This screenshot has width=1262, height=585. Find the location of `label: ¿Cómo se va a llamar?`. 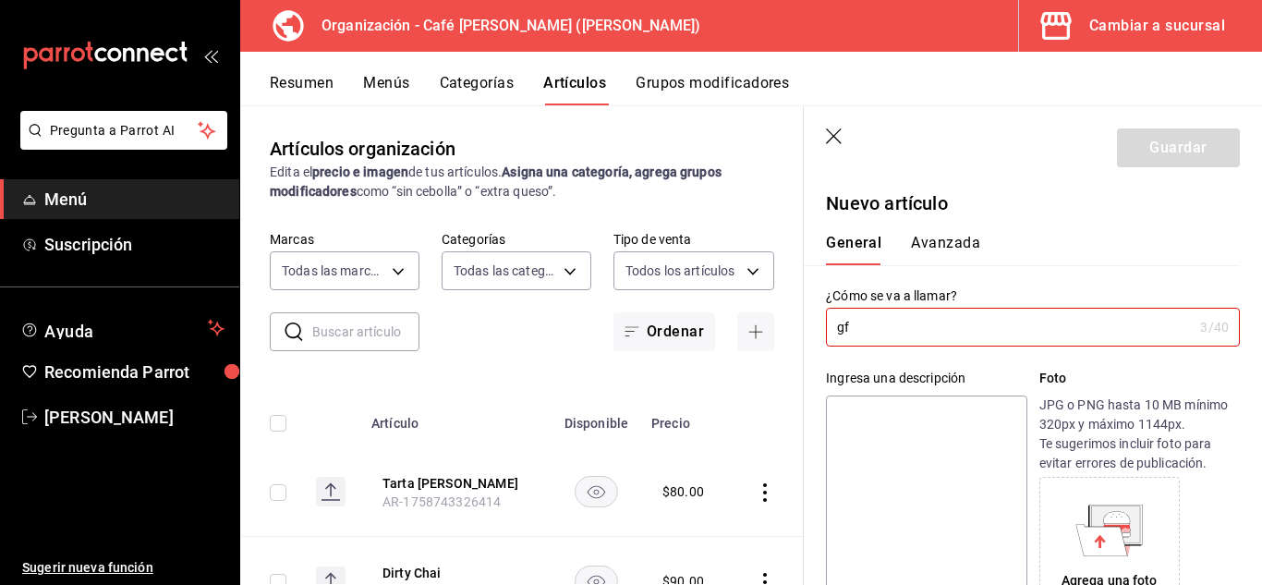

label: ¿Cómo se va a llamar? is located at coordinates (1033, 296).